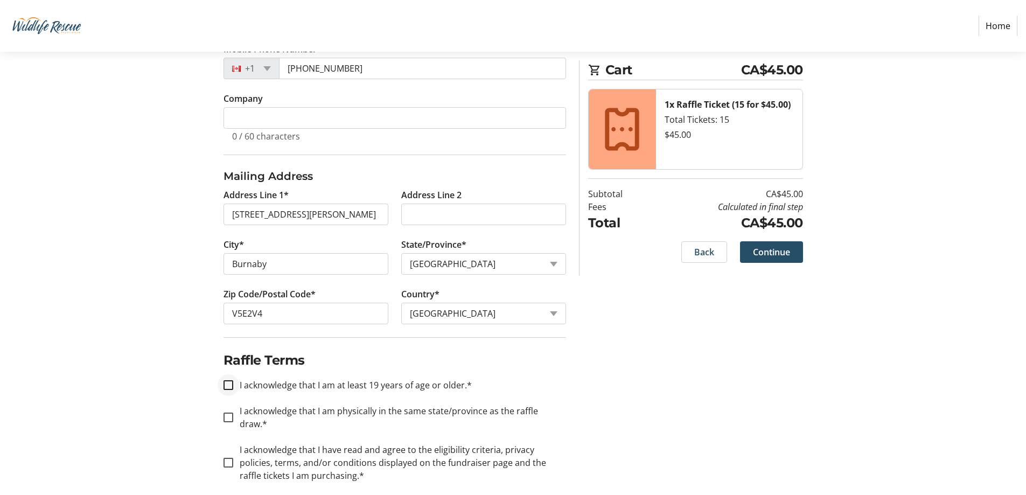  I want to click on td: Fees, so click(619, 207).